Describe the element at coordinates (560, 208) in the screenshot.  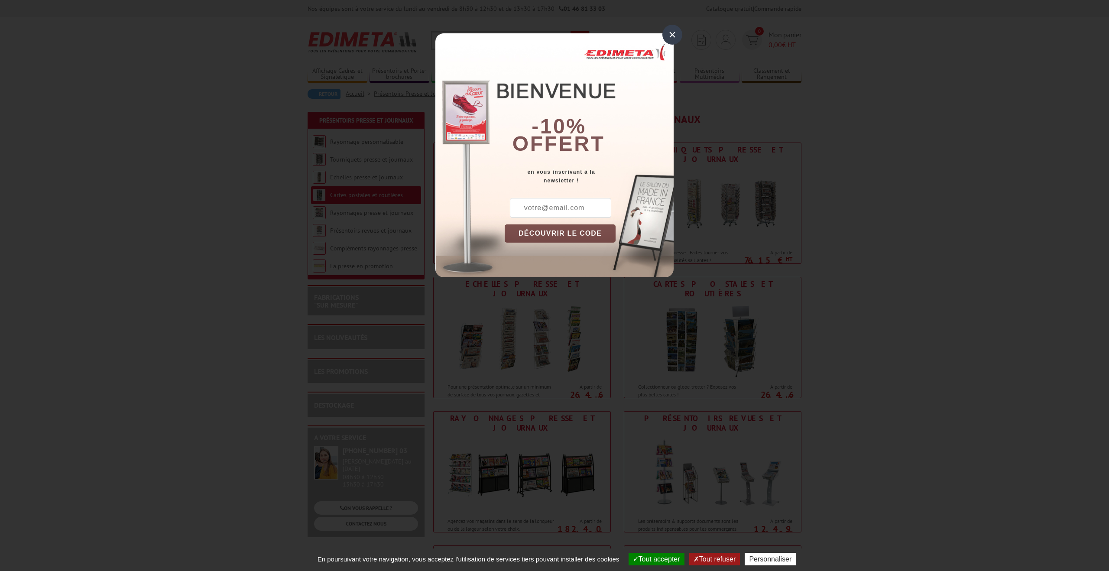
I see `input: votre@email.com` at that location.